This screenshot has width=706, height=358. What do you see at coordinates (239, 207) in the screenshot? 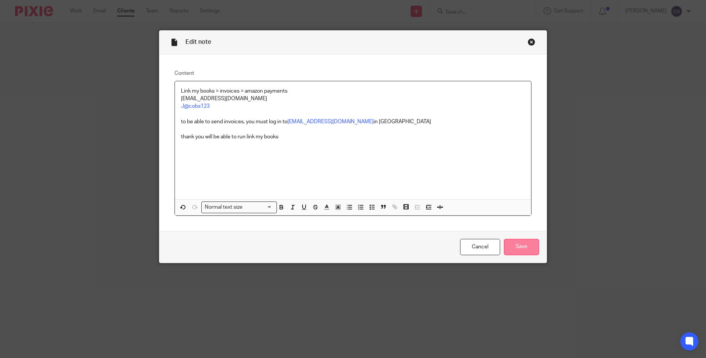
I see `div: Search for option` at bounding box center [239, 207].